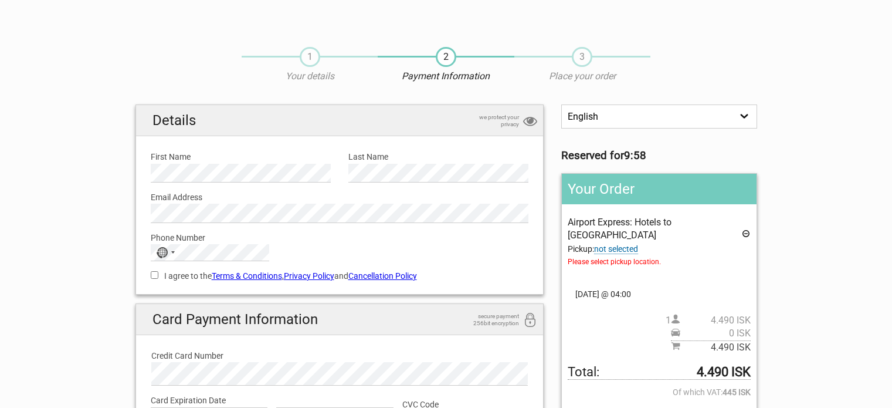  I want to click on span: Pickup:, so click(659, 256).